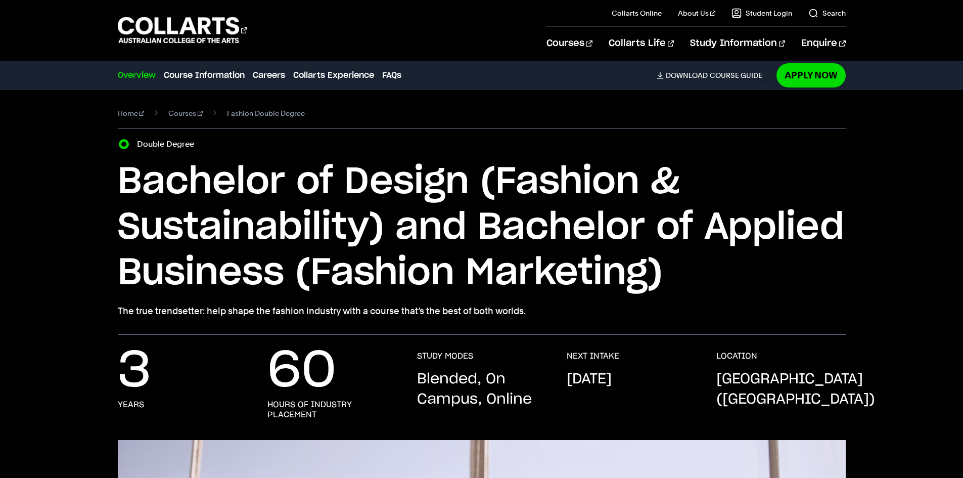 The width and height of the screenshot is (963, 478). What do you see at coordinates (714, 75) in the screenshot?
I see `a: DownloadCourse Guide` at bounding box center [714, 75].